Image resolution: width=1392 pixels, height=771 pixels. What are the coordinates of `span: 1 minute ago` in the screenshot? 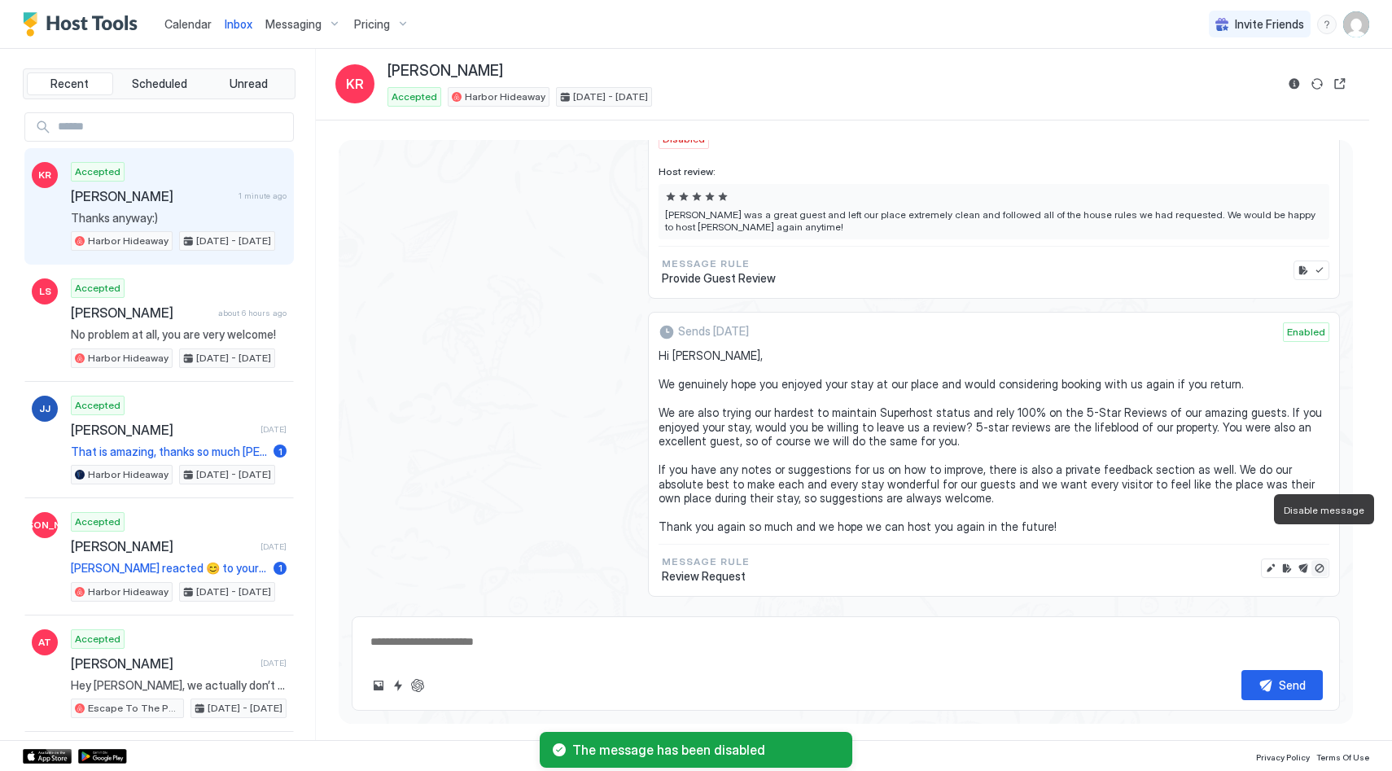 It's located at (262, 195).